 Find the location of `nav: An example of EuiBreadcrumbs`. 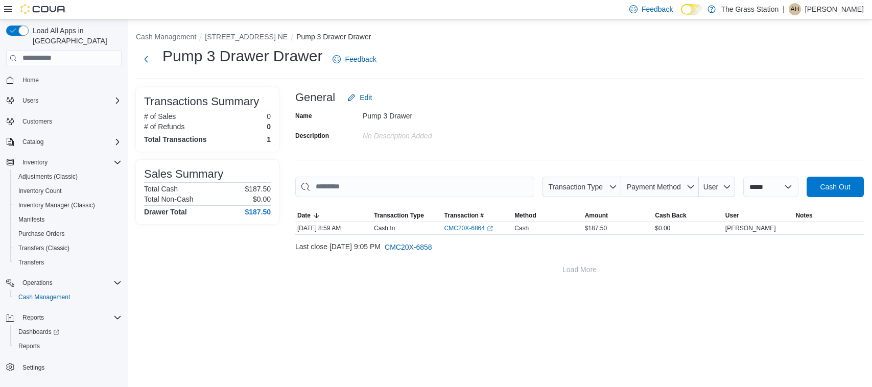

nav: An example of EuiBreadcrumbs is located at coordinates (500, 38).